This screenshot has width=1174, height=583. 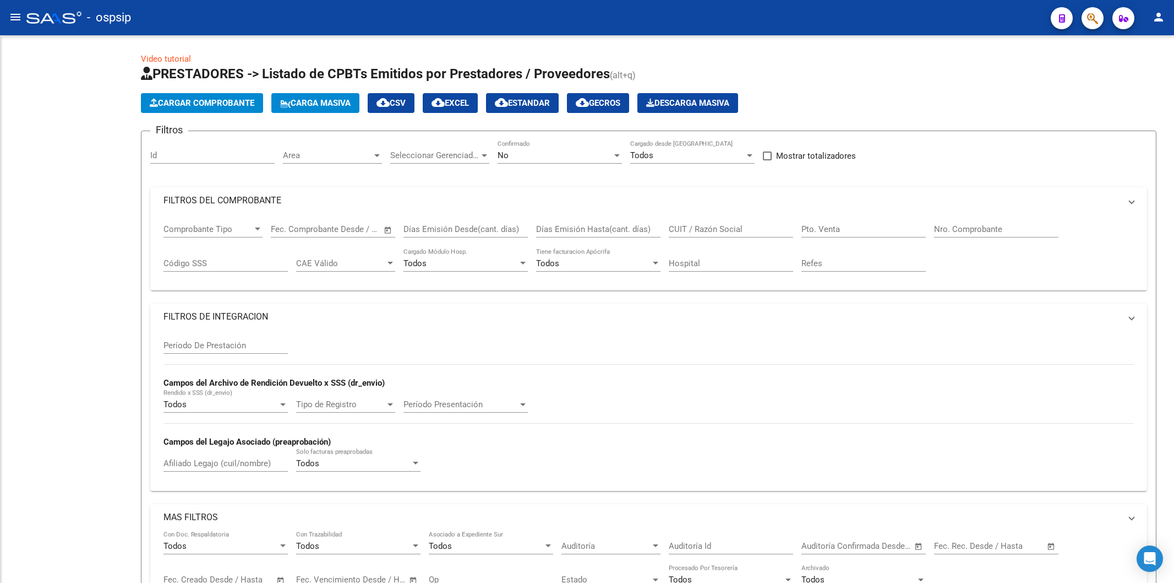 I want to click on button: EXCEL, so click(x=450, y=103).